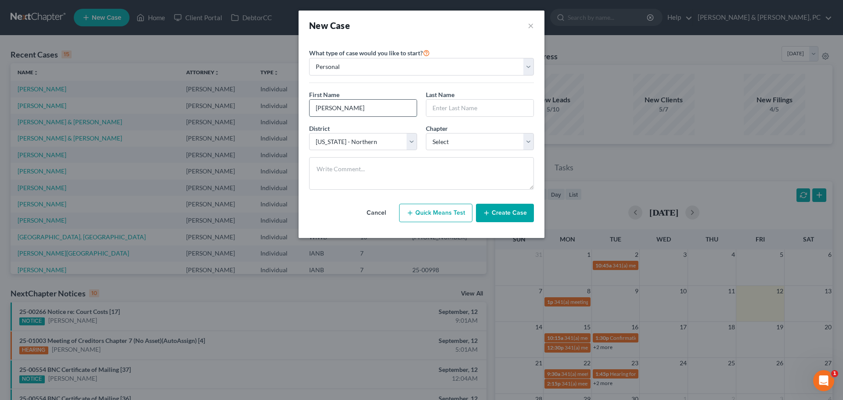 This screenshot has height=400, width=843. What do you see at coordinates (435, 213) in the screenshot?
I see `button: Quick Means Test` at bounding box center [435, 213].